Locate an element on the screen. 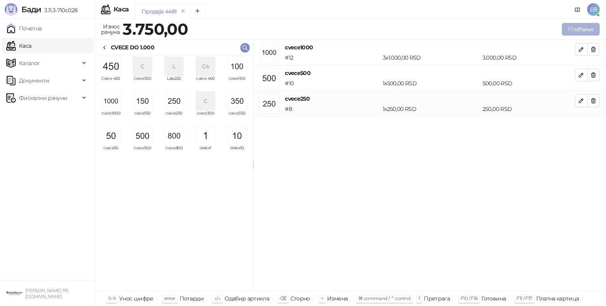 The width and height of the screenshot is (606, 306). span: EB is located at coordinates (593, 9).